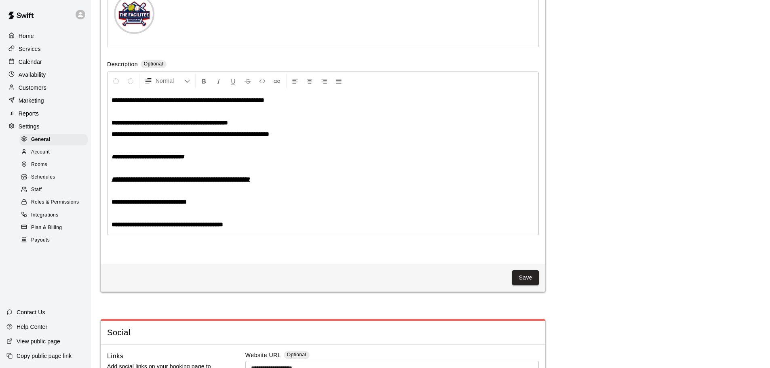 Image resolution: width=770 pixels, height=368 pixels. I want to click on span: Social, so click(323, 333).